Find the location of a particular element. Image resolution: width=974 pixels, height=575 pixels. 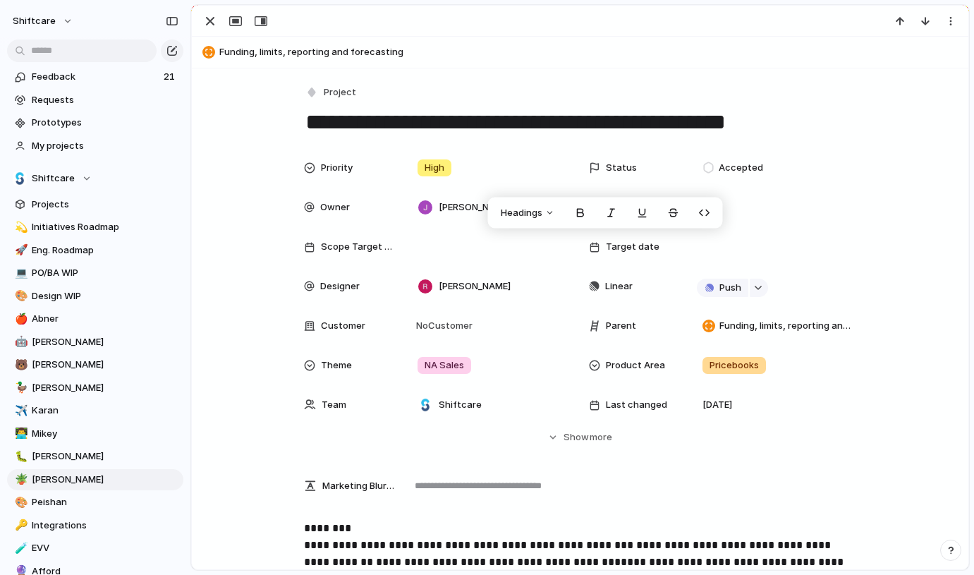

div: 🎨Peishan is located at coordinates (95, 502).